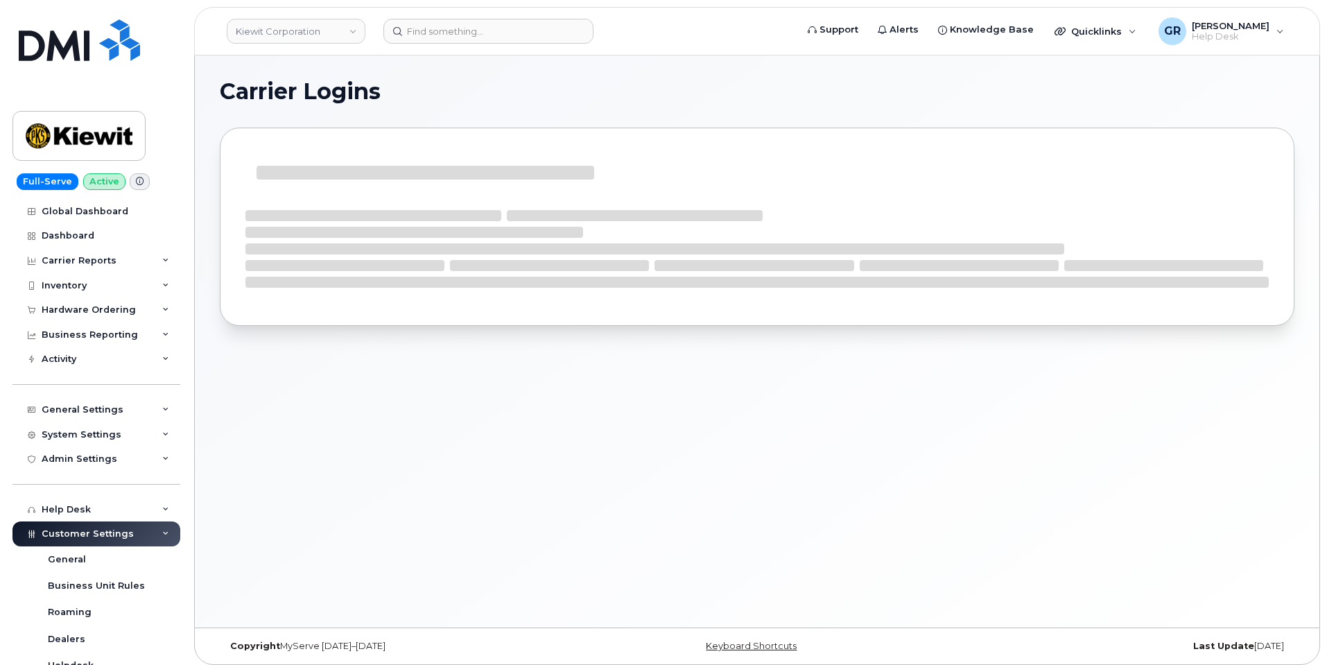 The width and height of the screenshot is (1327, 665). I want to click on span: Carrier Logins, so click(300, 91).